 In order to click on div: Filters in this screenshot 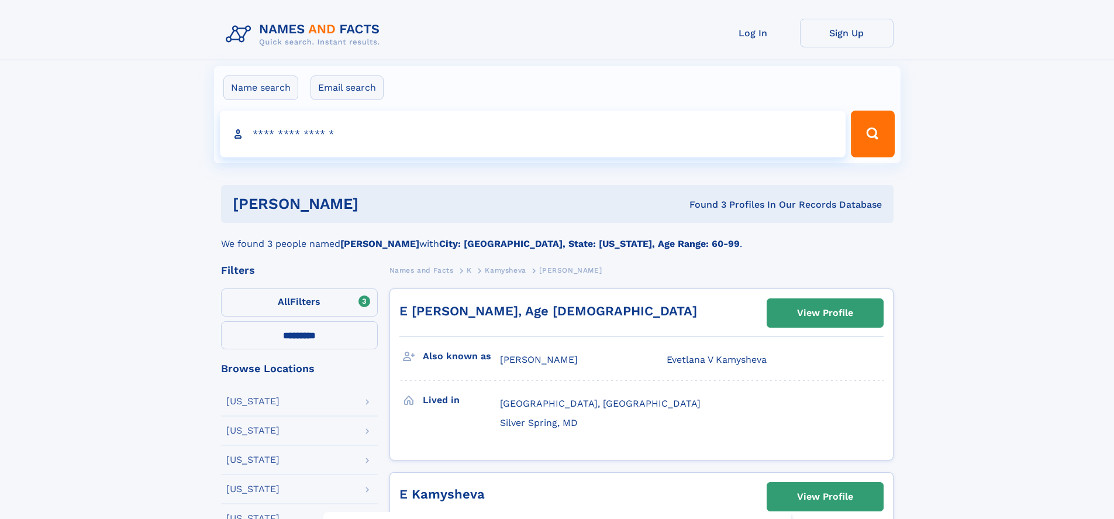, I will do `click(299, 270)`.